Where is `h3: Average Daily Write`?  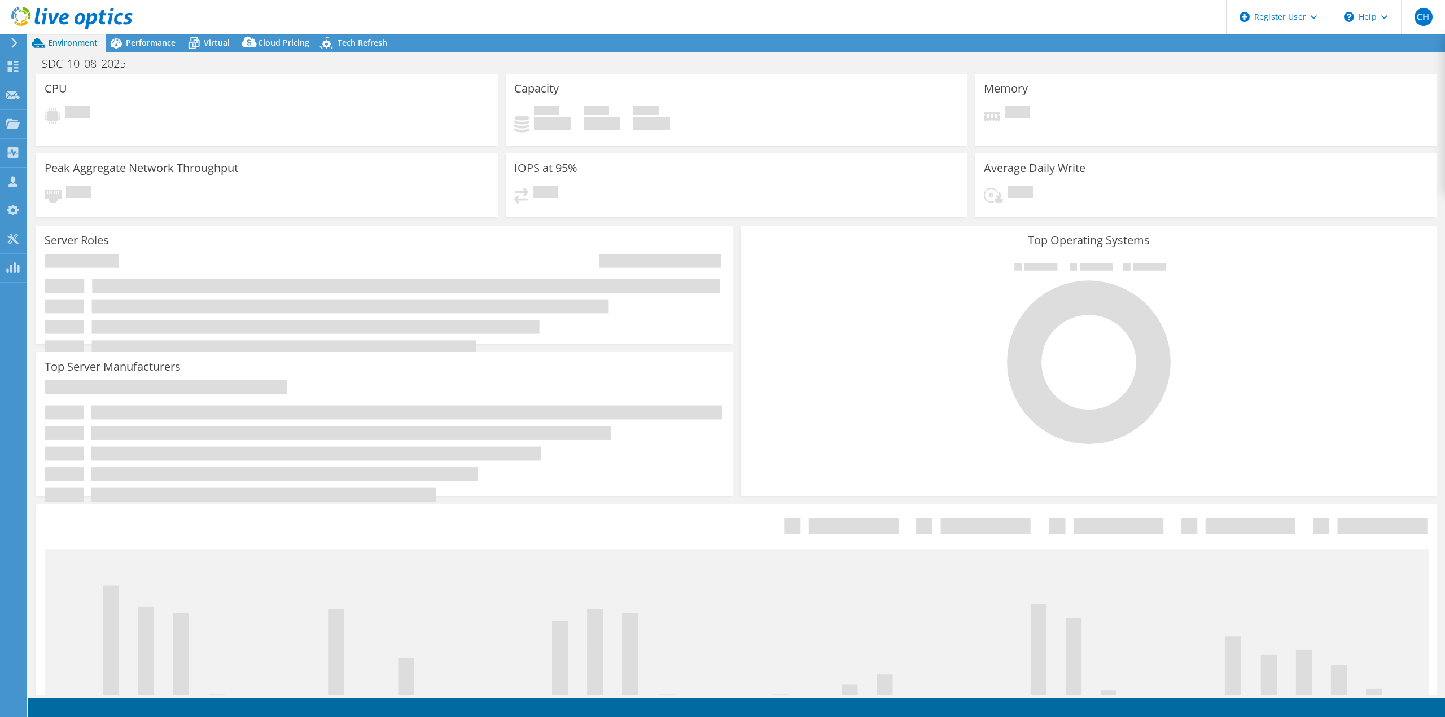 h3: Average Daily Write is located at coordinates (1035, 168).